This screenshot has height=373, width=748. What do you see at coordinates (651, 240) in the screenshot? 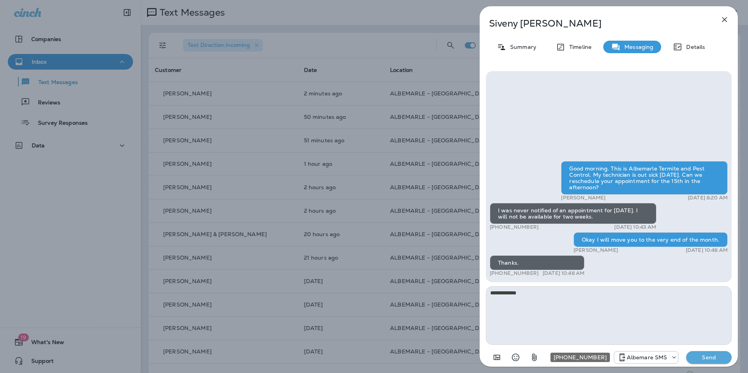
I see `div: Okay I will move you to the very end of the month.` at bounding box center [651, 240].